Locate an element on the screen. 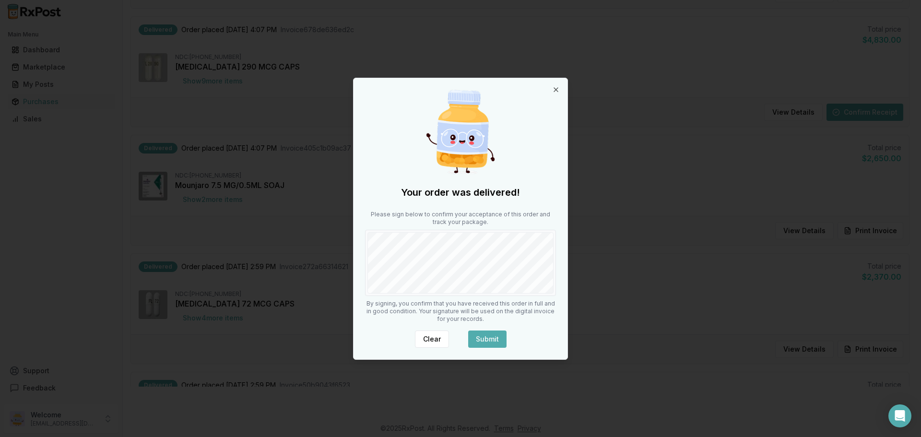 This screenshot has width=921, height=437. img: Happy Pill Bottle is located at coordinates (461, 132).